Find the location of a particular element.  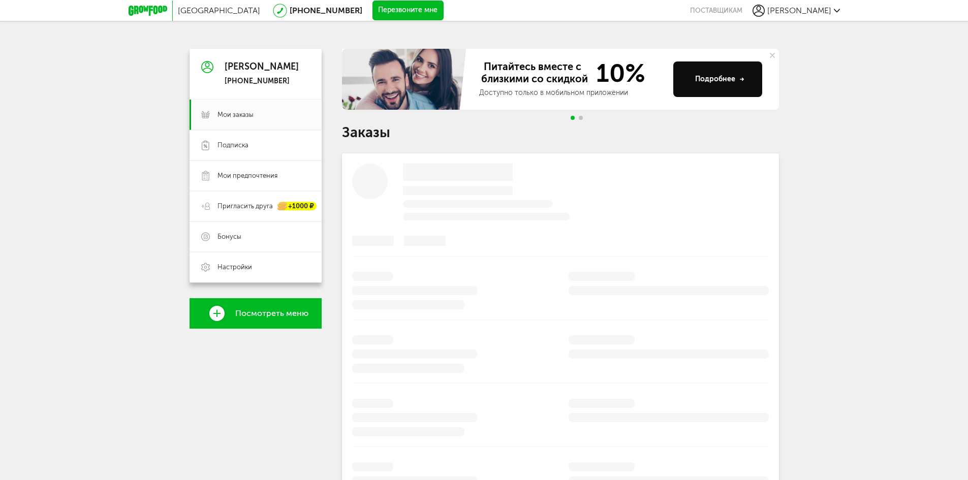

span: Мои предпочтения is located at coordinates (247, 176).